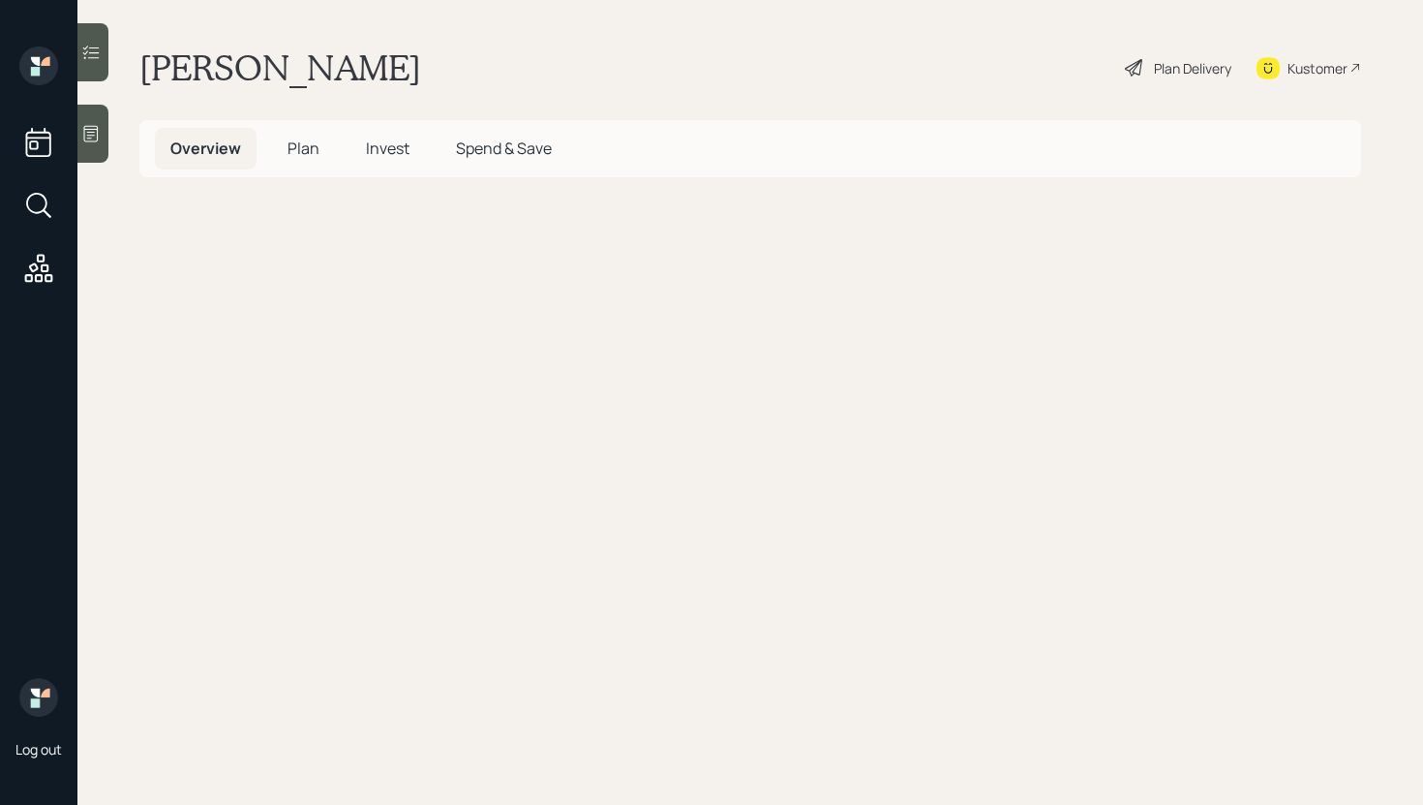 The height and width of the screenshot is (805, 1423). What do you see at coordinates (39, 697) in the screenshot?
I see `img: retirable_logo.png` at bounding box center [39, 697].